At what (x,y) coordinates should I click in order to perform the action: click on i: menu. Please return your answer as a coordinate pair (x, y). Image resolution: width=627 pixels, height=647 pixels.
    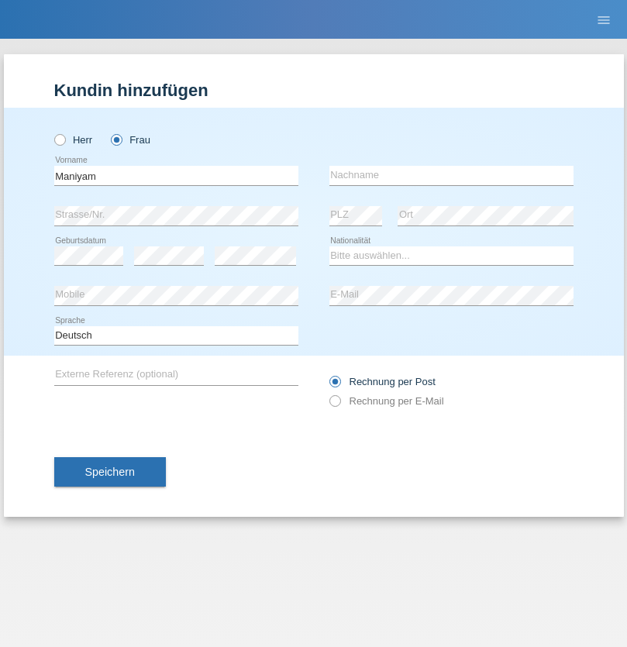
    Looking at the image, I should click on (604, 20).